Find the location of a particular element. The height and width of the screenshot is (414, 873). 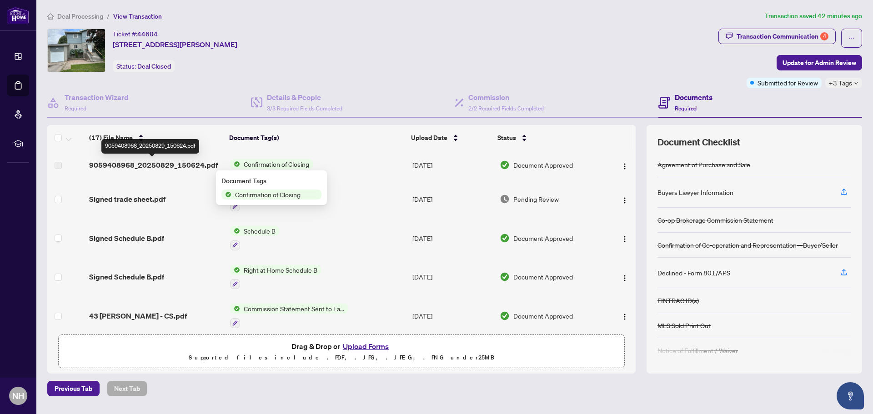

h4: Documents is located at coordinates (694, 97).